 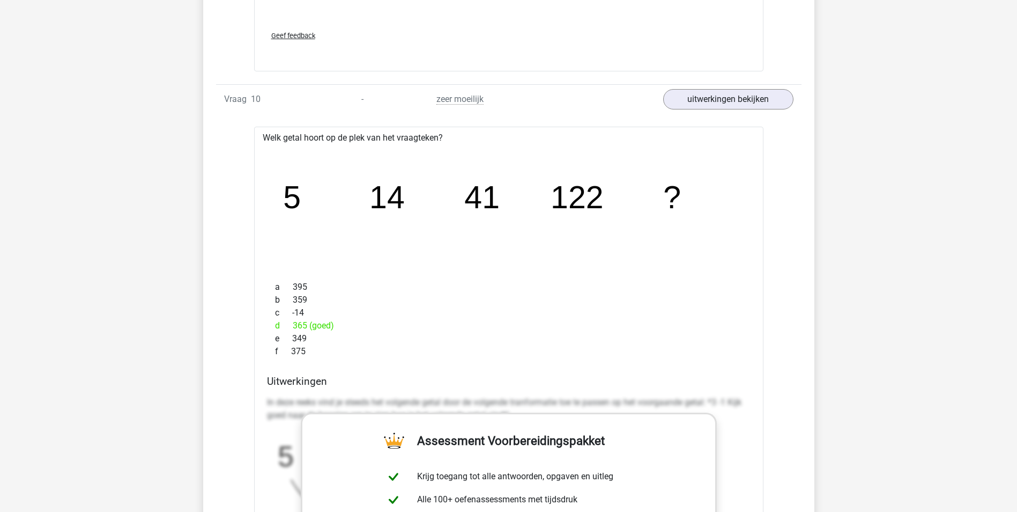 What do you see at coordinates (509, 409) in the screenshot?
I see `p: In deze reeks vind je steeds het volgende getal door de volgende tranformatie toe te passen op he...` at bounding box center [509, 409].